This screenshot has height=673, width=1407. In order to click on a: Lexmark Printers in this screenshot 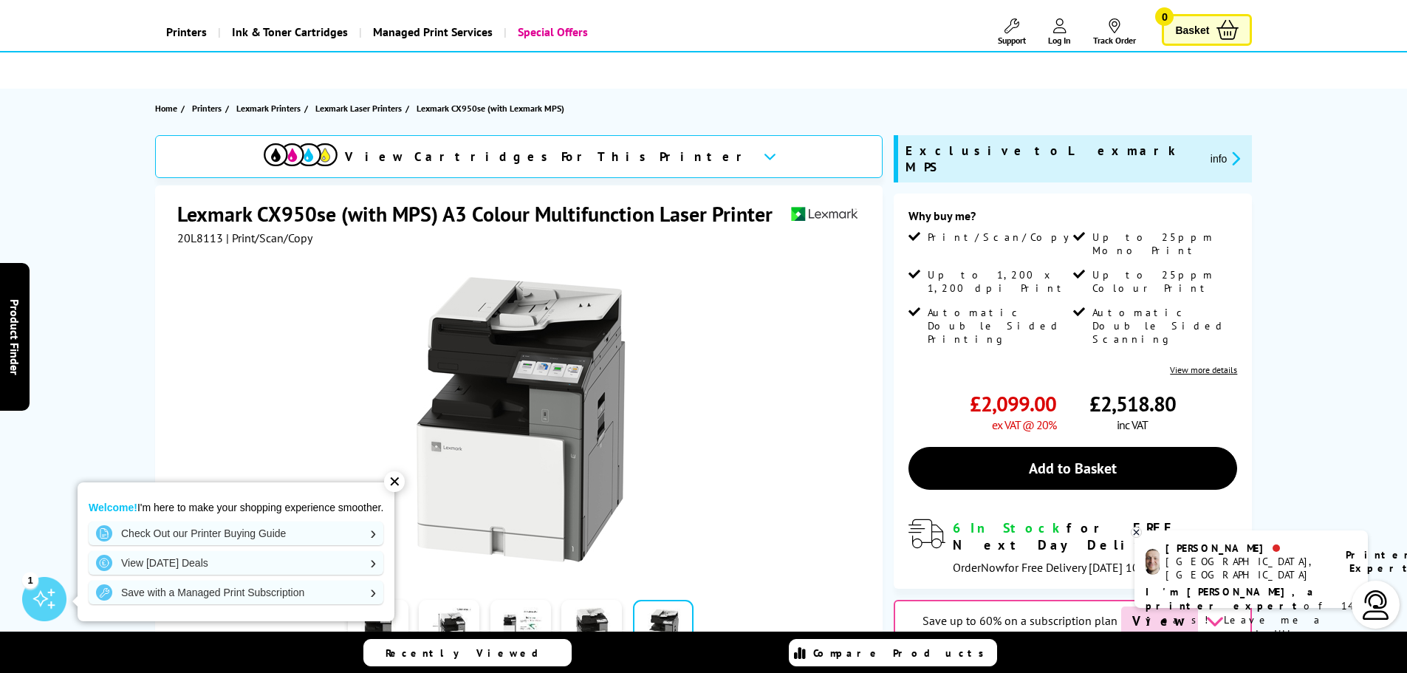, I will do `click(270, 108)`.